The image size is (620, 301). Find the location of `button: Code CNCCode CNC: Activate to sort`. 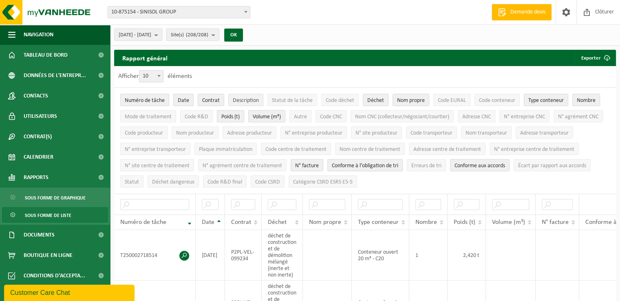

button: Code CNCCode CNC: Activate to sort is located at coordinates (331, 116).